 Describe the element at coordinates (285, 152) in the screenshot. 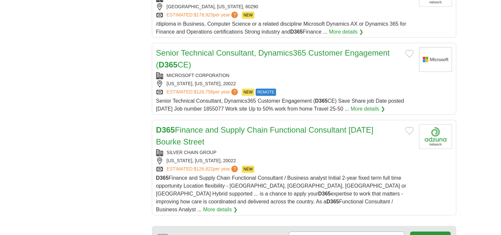

I see `div: SILVER CHAIN GROUP` at that location.